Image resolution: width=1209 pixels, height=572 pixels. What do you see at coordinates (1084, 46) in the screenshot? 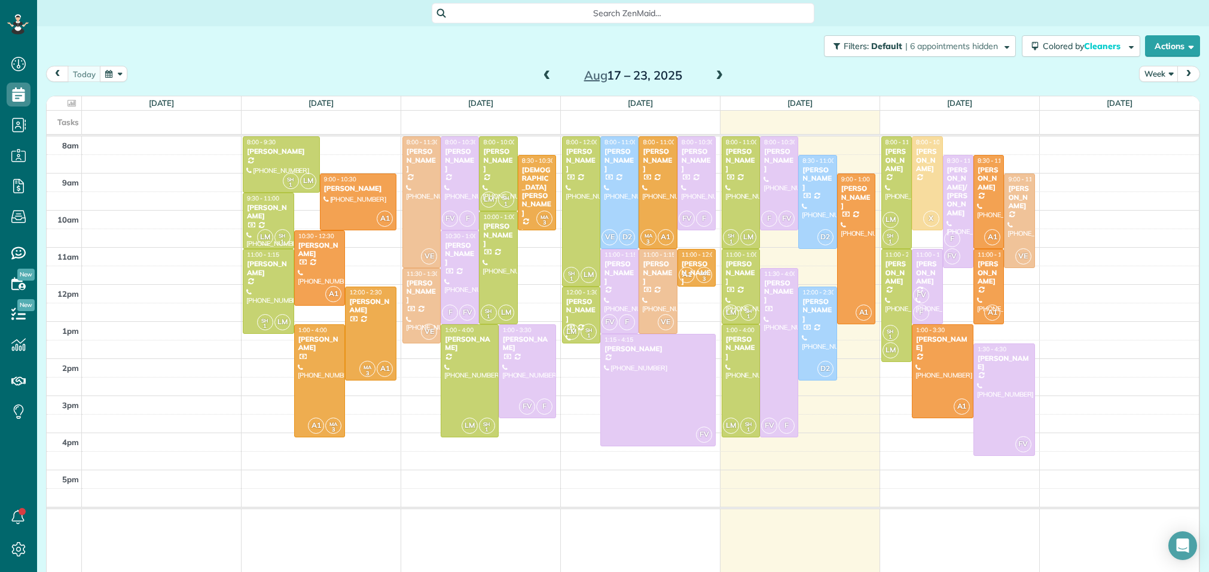
I see `span: Colored by` at bounding box center [1084, 46].